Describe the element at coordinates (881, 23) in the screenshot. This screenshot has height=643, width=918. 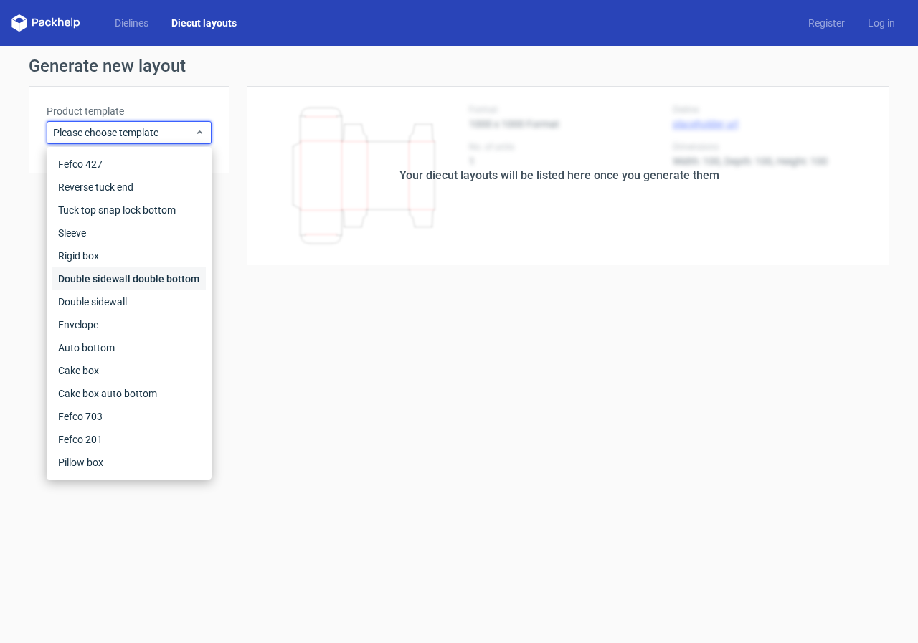
I see `a: Log in` at that location.